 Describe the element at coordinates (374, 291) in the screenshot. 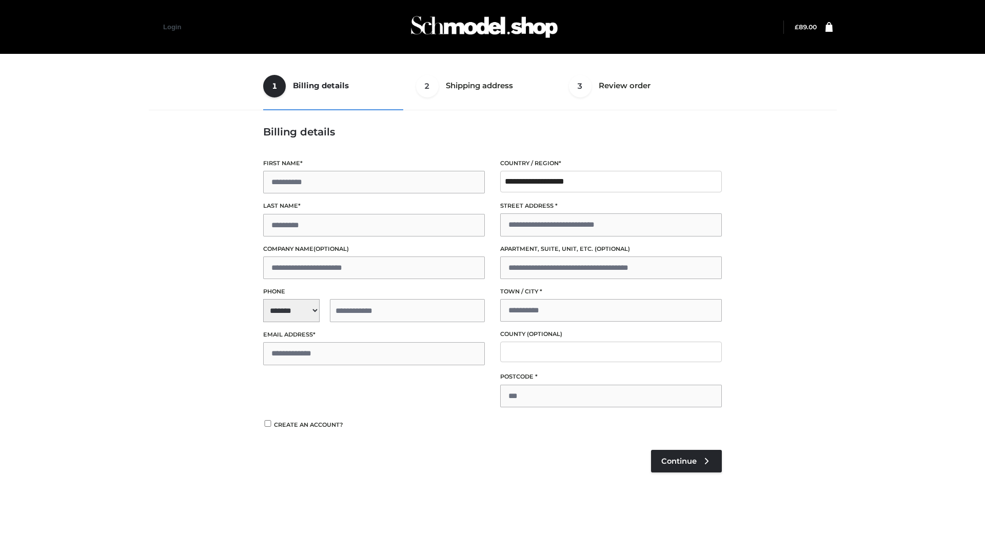

I see `label: Phone` at that location.